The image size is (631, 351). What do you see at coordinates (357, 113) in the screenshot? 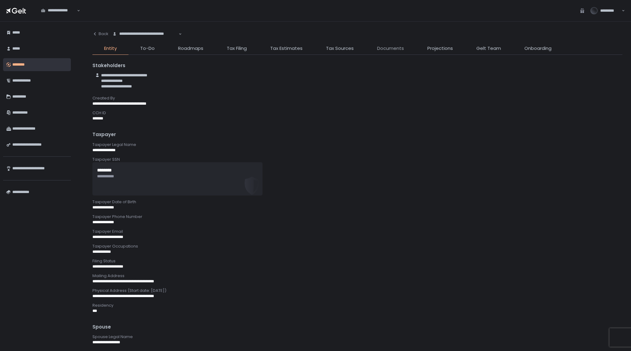
I see `div: CCH ID` at bounding box center [357, 113].